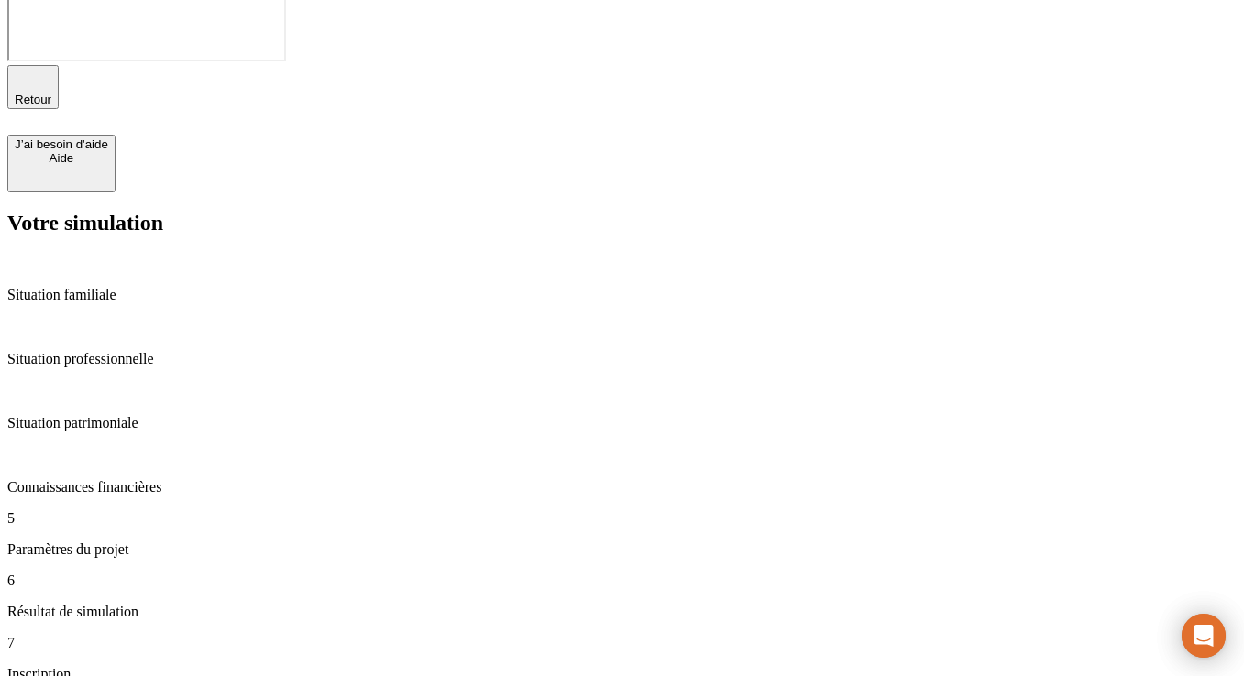 This screenshot has height=676, width=1244. Describe the element at coordinates (621, 359) in the screenshot. I see `p: Situation professionnelle` at that location.